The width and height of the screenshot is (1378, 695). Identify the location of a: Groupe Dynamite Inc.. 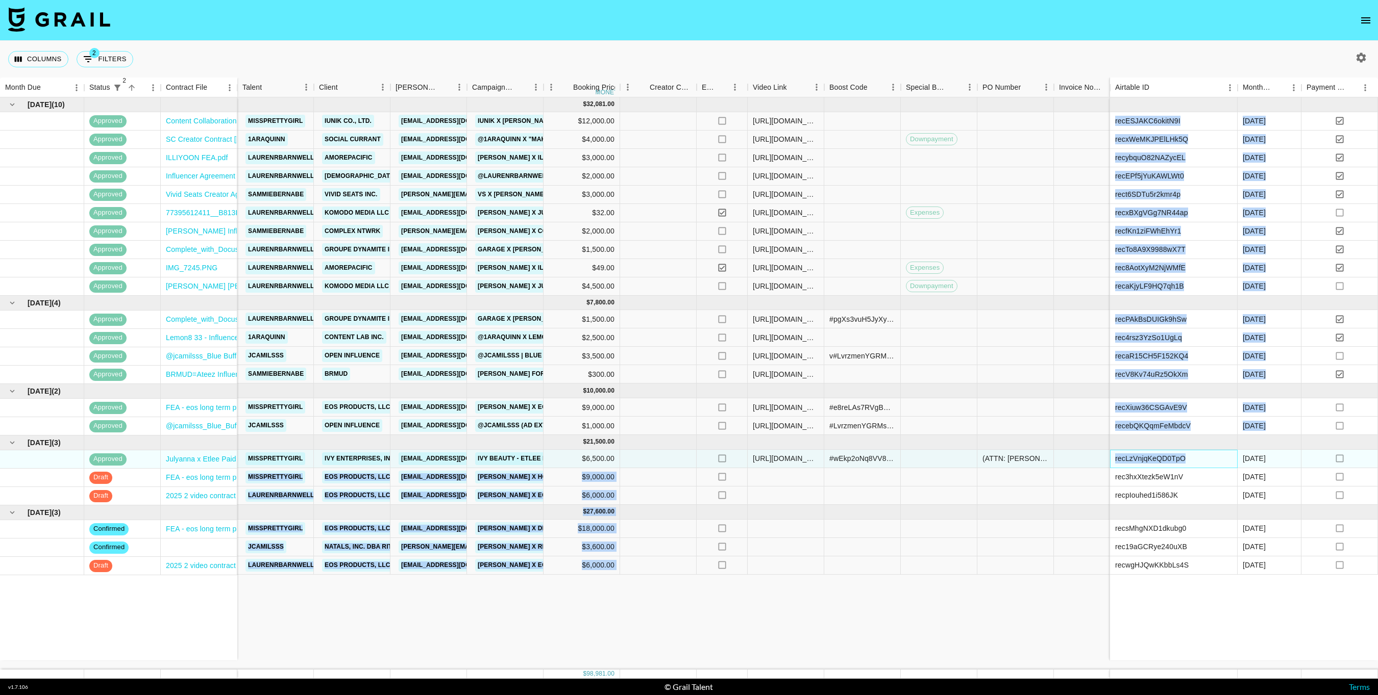
(362, 319).